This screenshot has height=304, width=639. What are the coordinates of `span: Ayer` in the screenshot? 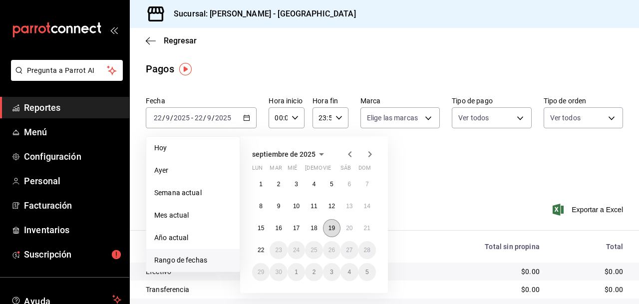 It's located at (193, 170).